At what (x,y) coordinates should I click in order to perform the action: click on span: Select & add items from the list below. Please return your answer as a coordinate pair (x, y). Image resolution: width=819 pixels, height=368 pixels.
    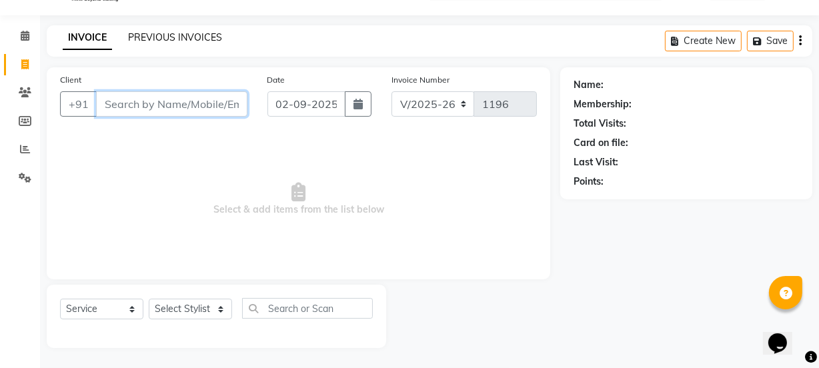
    Looking at the image, I should click on (298, 199).